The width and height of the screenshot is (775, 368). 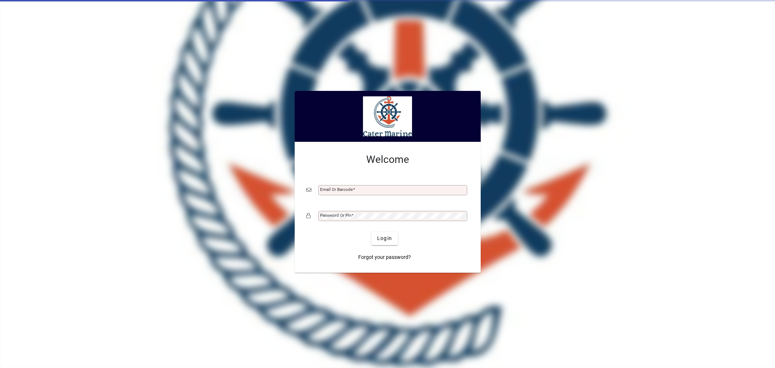 I want to click on h2: Welcome, so click(x=388, y=160).